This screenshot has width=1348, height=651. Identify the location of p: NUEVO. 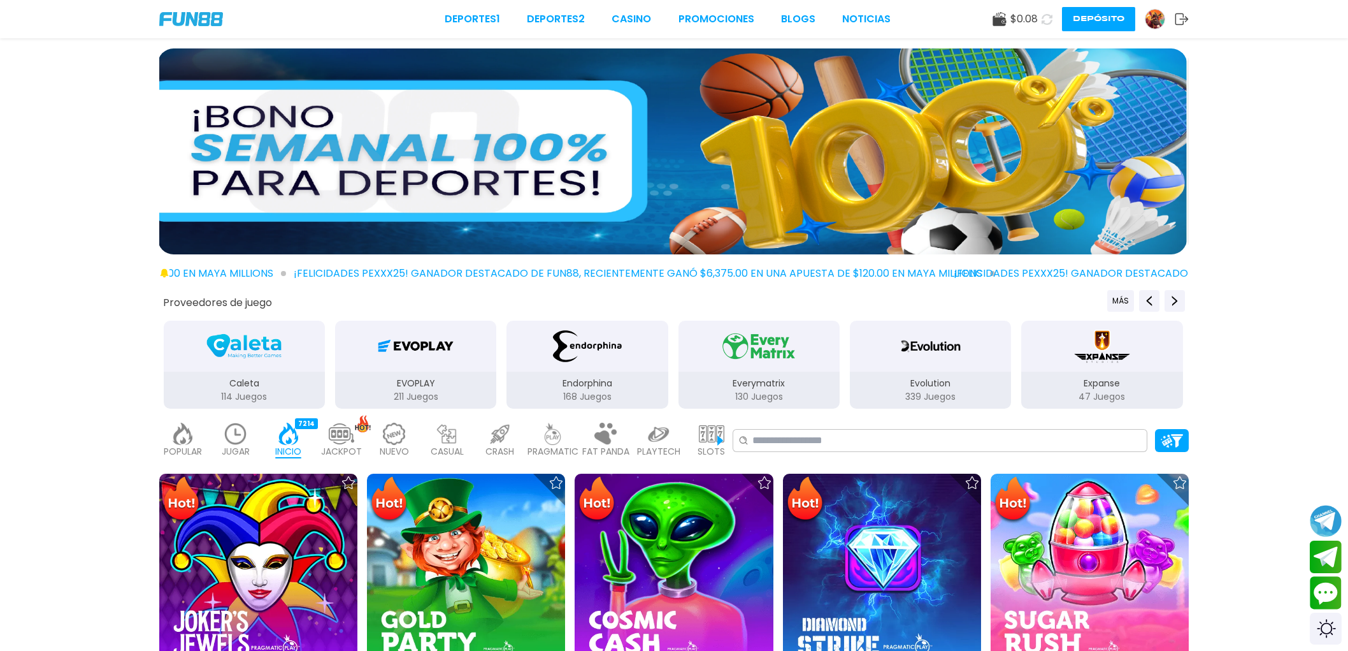
(394, 451).